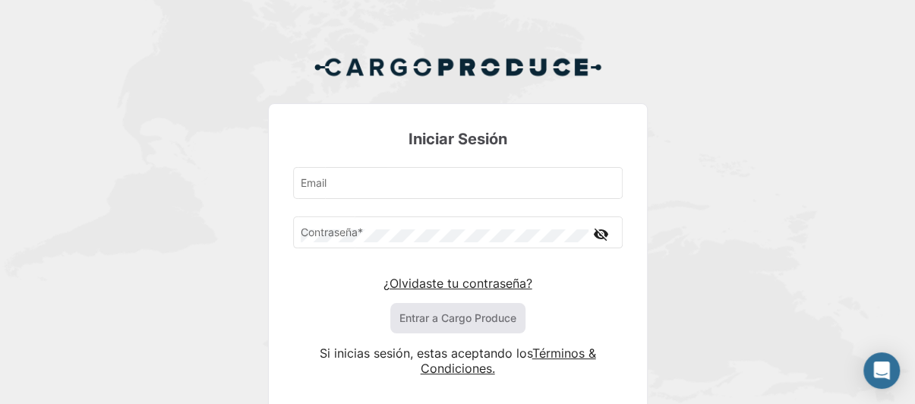 This screenshot has height=404, width=915. Describe the element at coordinates (458, 67) in the screenshot. I see `img: Cargo Produce Logo` at that location.